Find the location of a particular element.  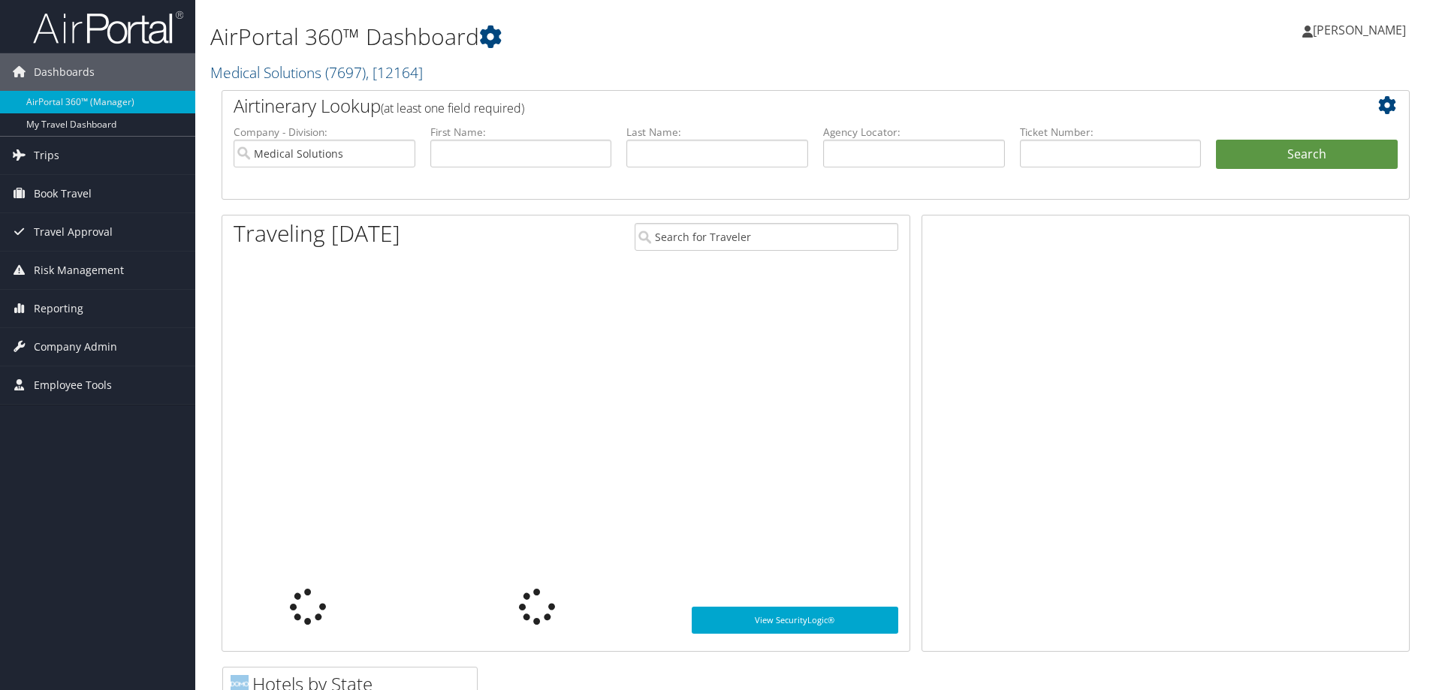

label: Last Name: is located at coordinates (717, 132).